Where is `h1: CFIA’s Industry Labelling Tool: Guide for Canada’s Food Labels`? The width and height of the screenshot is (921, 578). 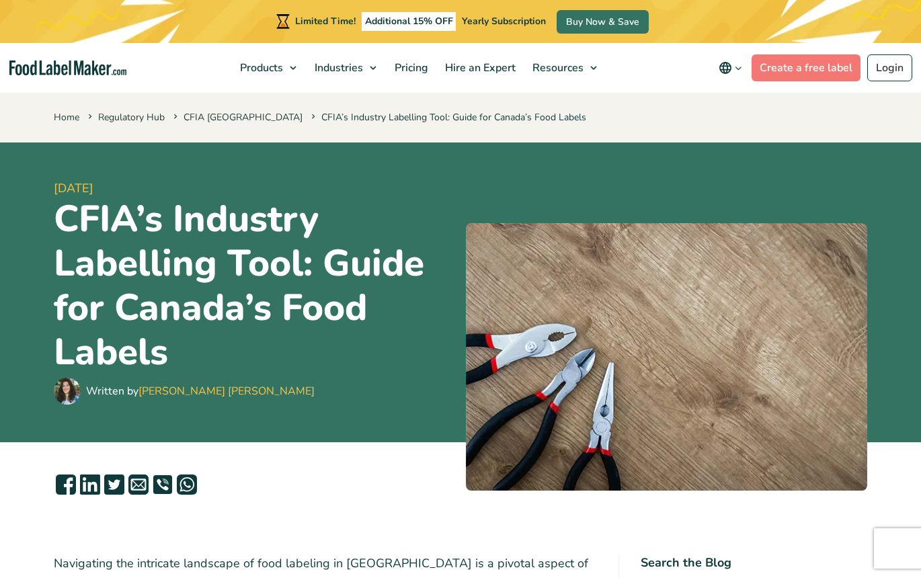 h1: CFIA’s Industry Labelling Tool: Guide for Canada’s Food Labels is located at coordinates (254, 286).